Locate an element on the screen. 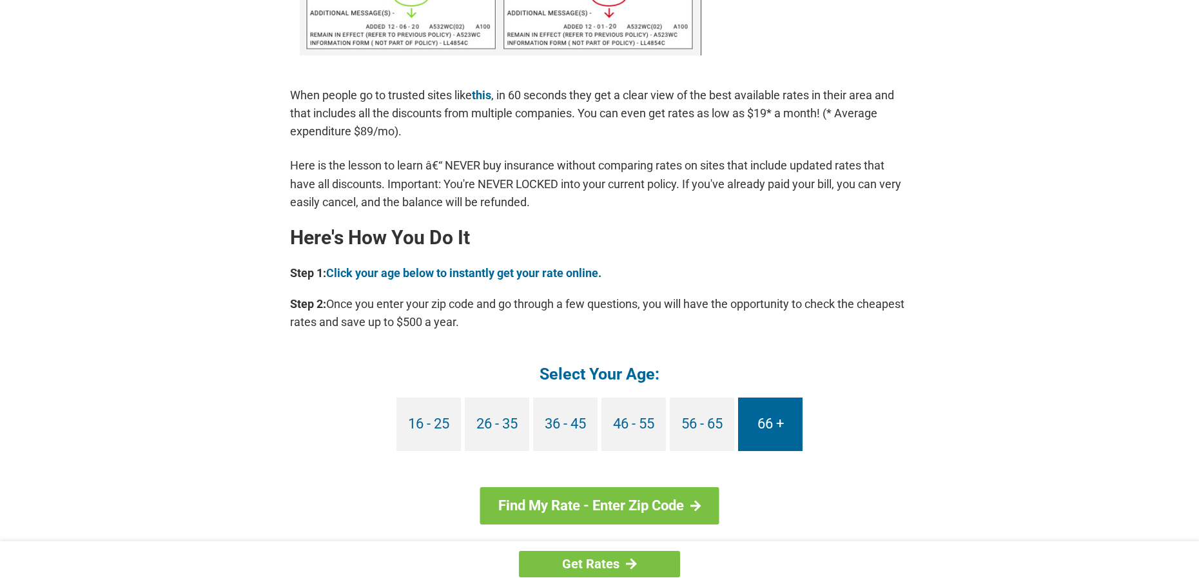 Image resolution: width=1199 pixels, height=587 pixels. b: Step 2: is located at coordinates (308, 304).